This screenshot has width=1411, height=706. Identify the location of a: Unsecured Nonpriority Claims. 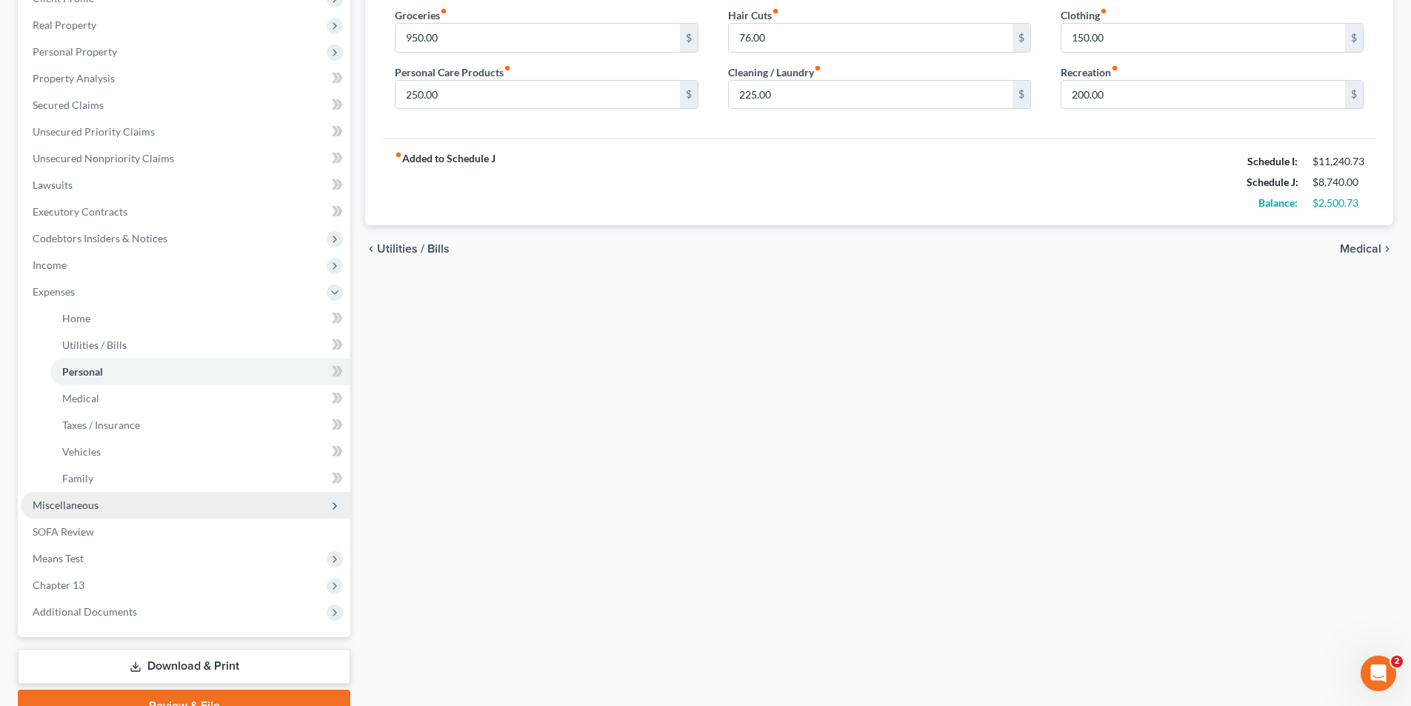
(185, 158).